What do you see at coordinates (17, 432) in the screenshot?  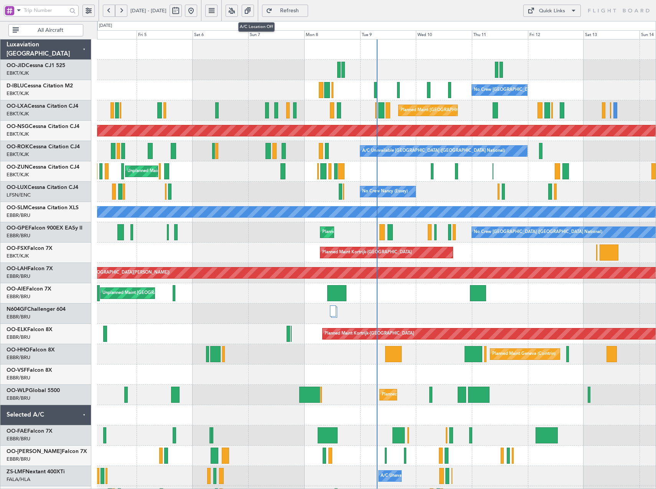 I see `span: OO-FAE` at bounding box center [17, 432].